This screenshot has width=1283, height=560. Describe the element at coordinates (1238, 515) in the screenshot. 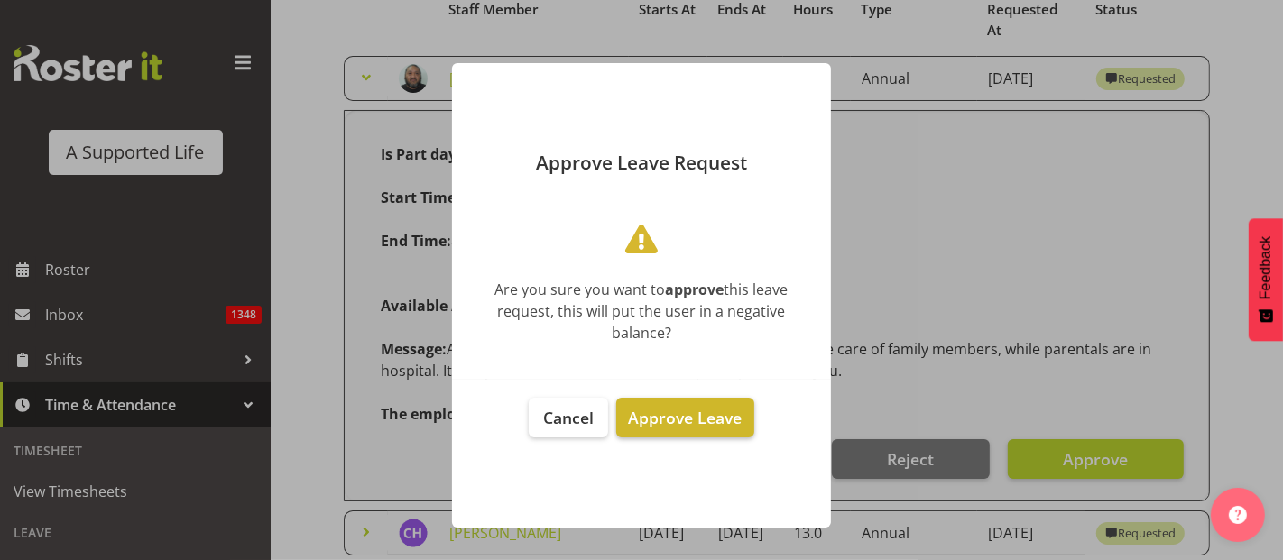

I see `img: help-xxl-2.png` at that location.